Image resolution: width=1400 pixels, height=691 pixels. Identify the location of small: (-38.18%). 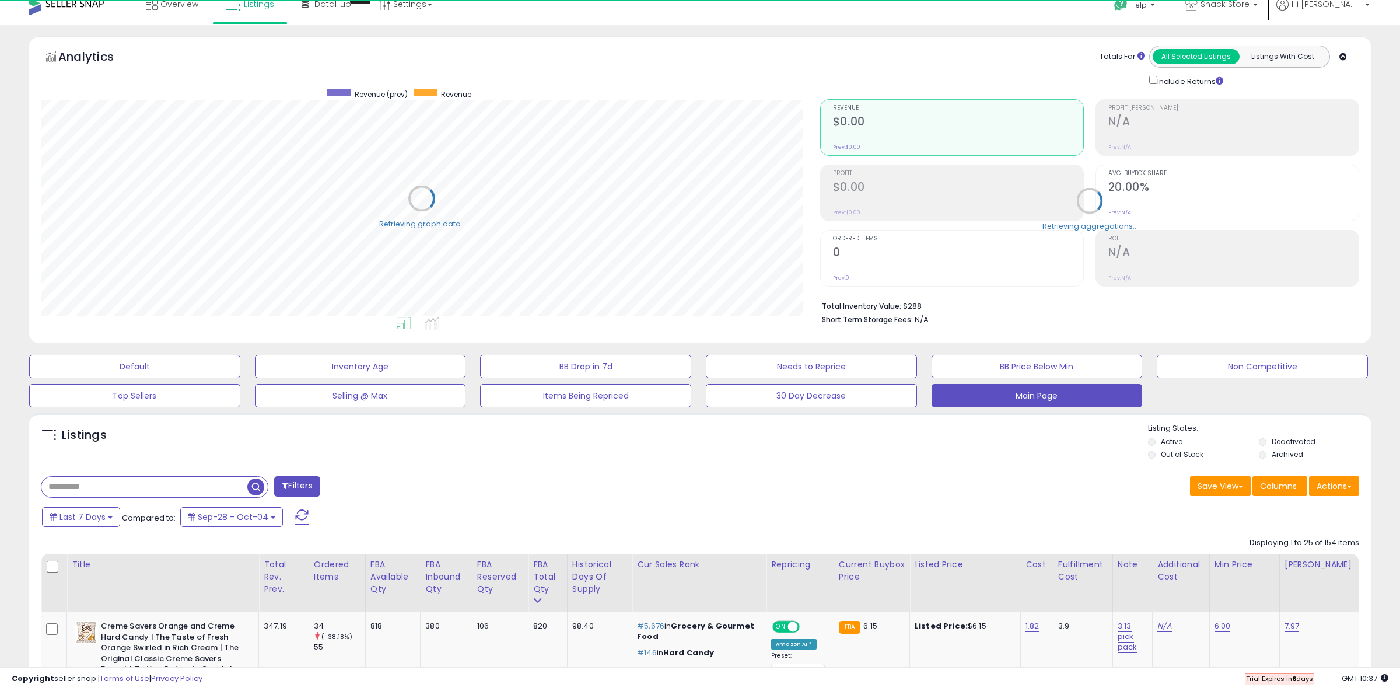
(337, 636).